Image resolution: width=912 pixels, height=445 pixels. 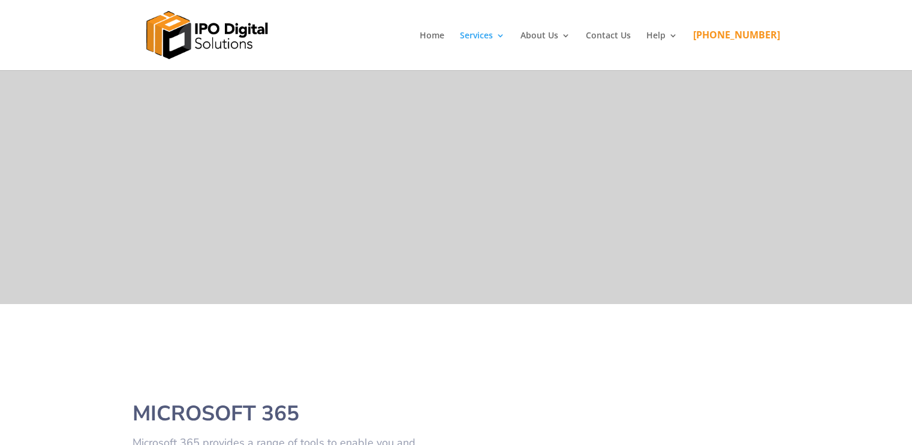 What do you see at coordinates (662, 50) in the screenshot?
I see `a: Help` at bounding box center [662, 50].